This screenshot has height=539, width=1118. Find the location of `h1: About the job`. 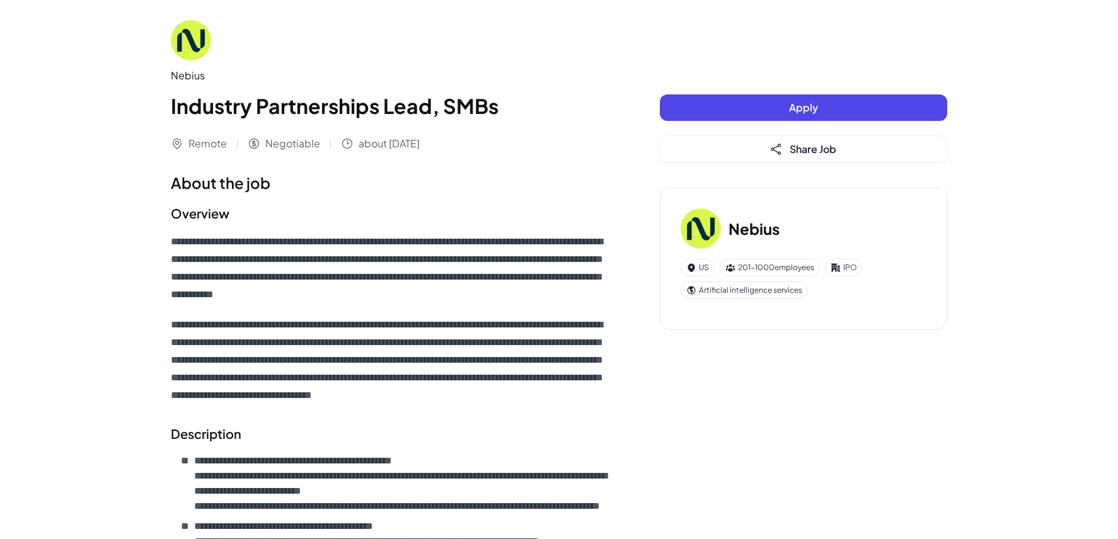

h1: About the job is located at coordinates (390, 183).